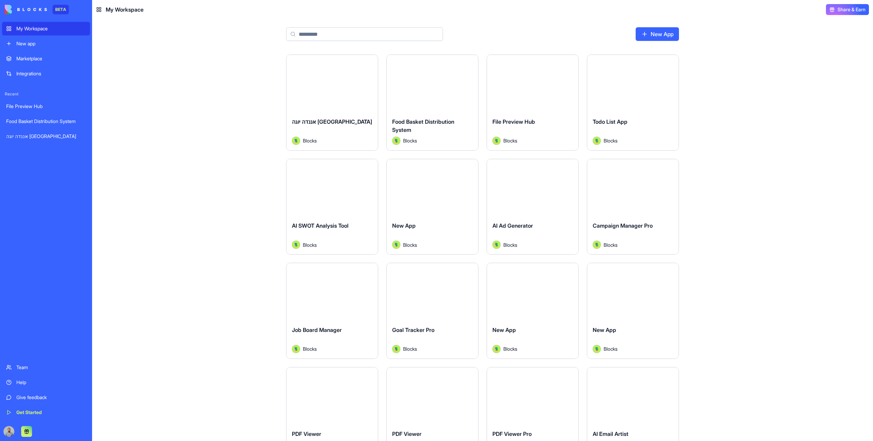 The height and width of the screenshot is (441, 873). I want to click on a: Marketplace, so click(46, 59).